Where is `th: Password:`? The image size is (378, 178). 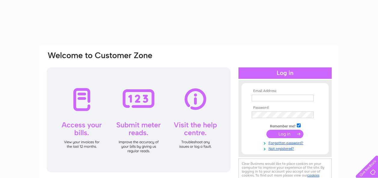
th: Password: is located at coordinates (285, 108).